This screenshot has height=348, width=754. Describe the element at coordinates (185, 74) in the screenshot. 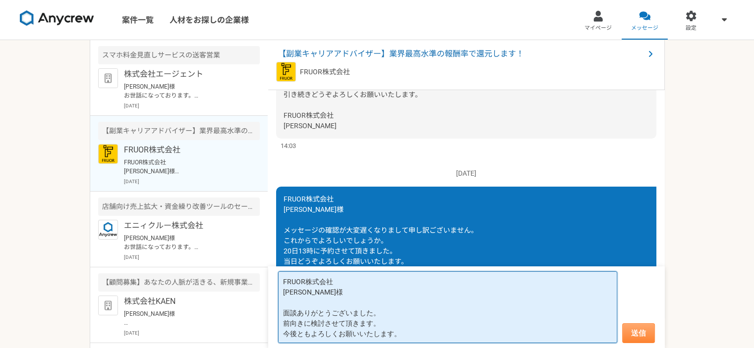

I see `p: 株式会社エージェント` at that location.